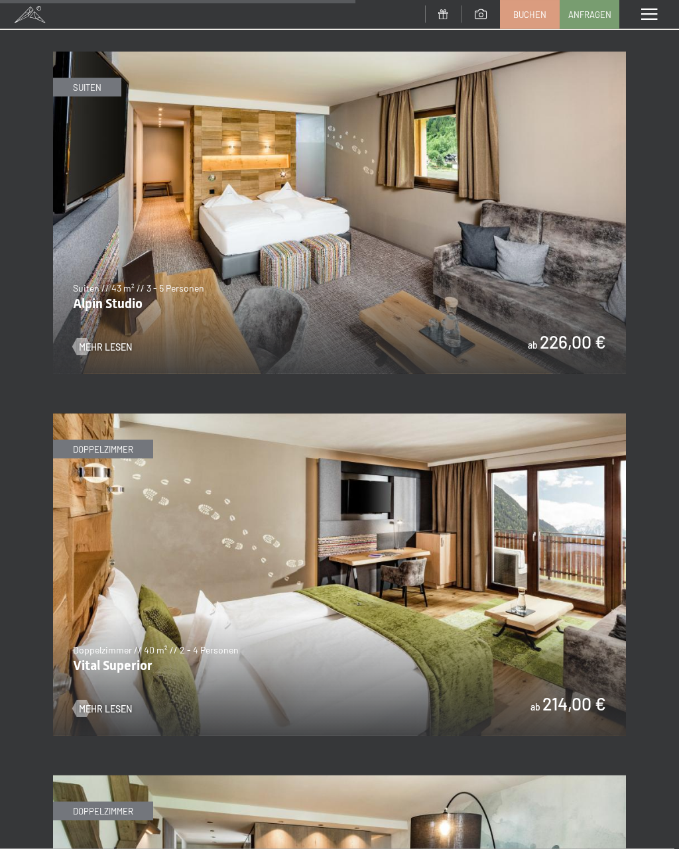 The height and width of the screenshot is (849, 679). I want to click on img: Alpin Studio, so click(339, 213).